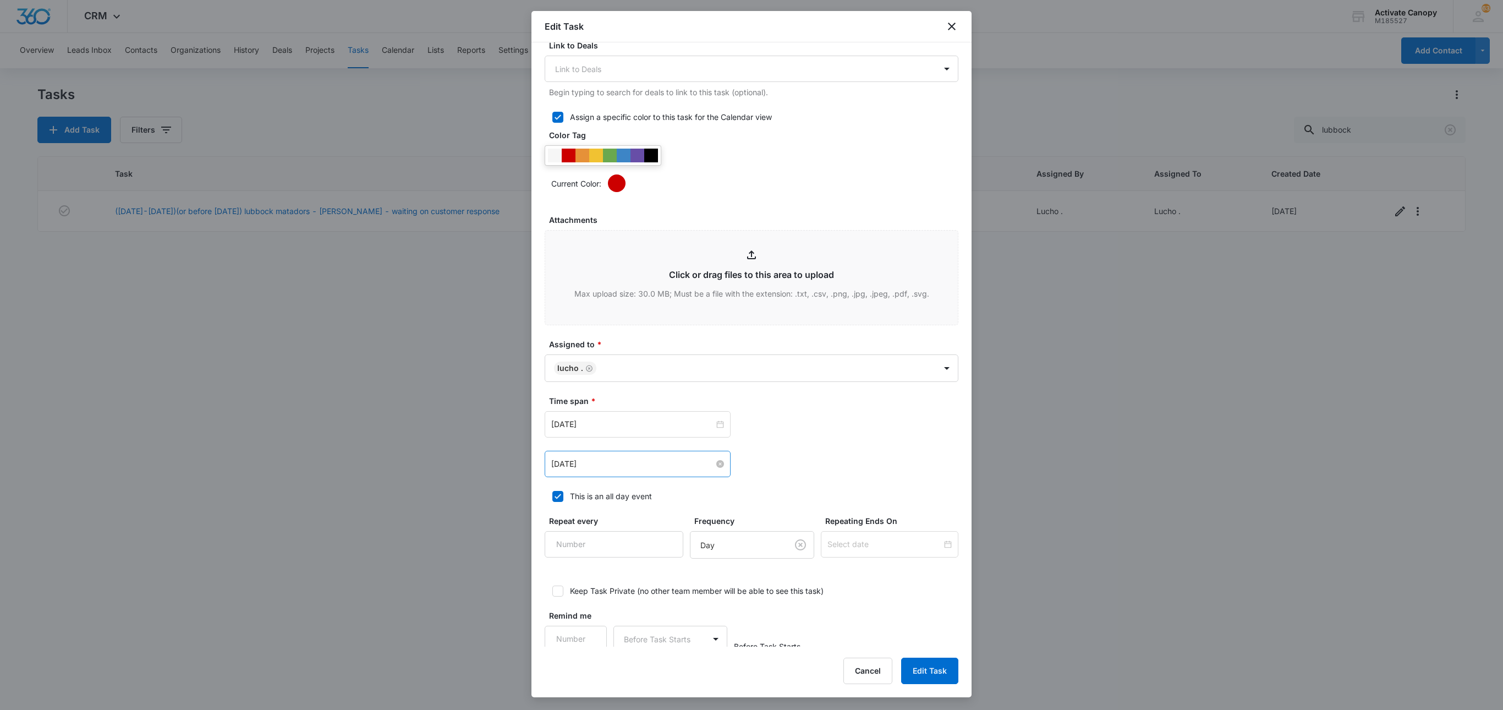  Describe the element at coordinates (671, 117) in the screenshot. I see `div: Assign a specific color to this task for the Calendar view` at that location.